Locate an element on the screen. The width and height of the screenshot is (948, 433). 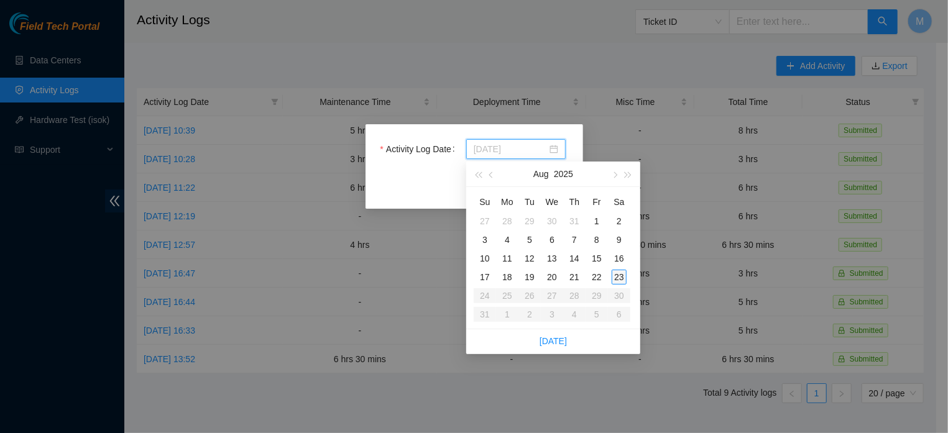
td: 2025-07-27 is located at coordinates (485, 221).